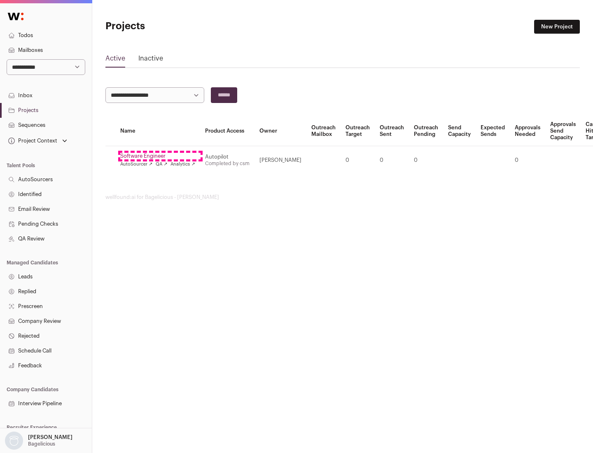 This screenshot has height=453, width=593. Describe the element at coordinates (14, 440) in the screenshot. I see `img: nopic.png` at that location.